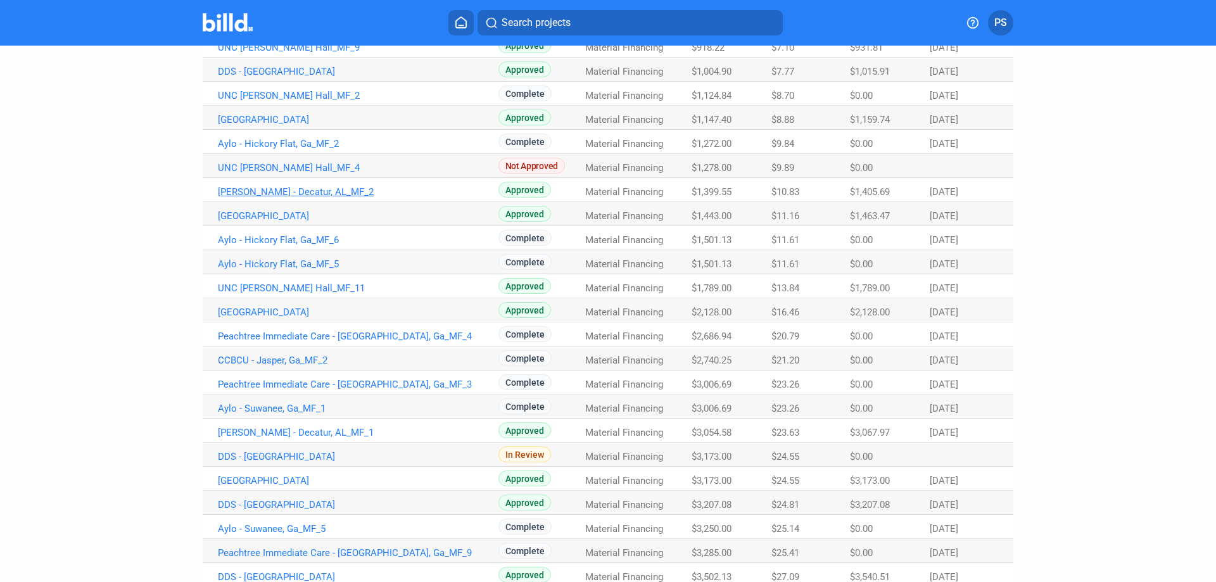 The image size is (1216, 582). What do you see at coordinates (358, 360) in the screenshot?
I see `a: CCBCU - Jasper, Ga_MF_2` at bounding box center [358, 360].